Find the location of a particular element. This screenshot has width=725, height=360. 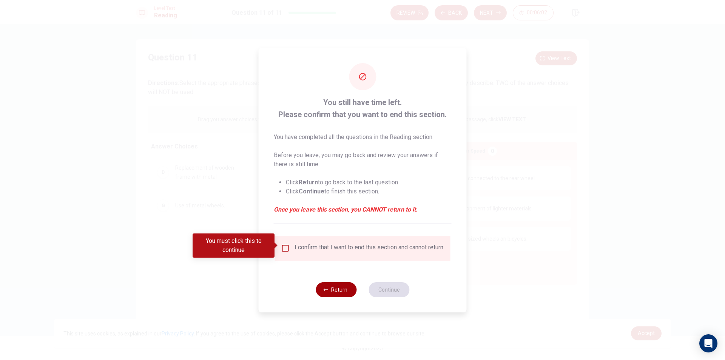

span: You must click this to continue is located at coordinates (285, 248).